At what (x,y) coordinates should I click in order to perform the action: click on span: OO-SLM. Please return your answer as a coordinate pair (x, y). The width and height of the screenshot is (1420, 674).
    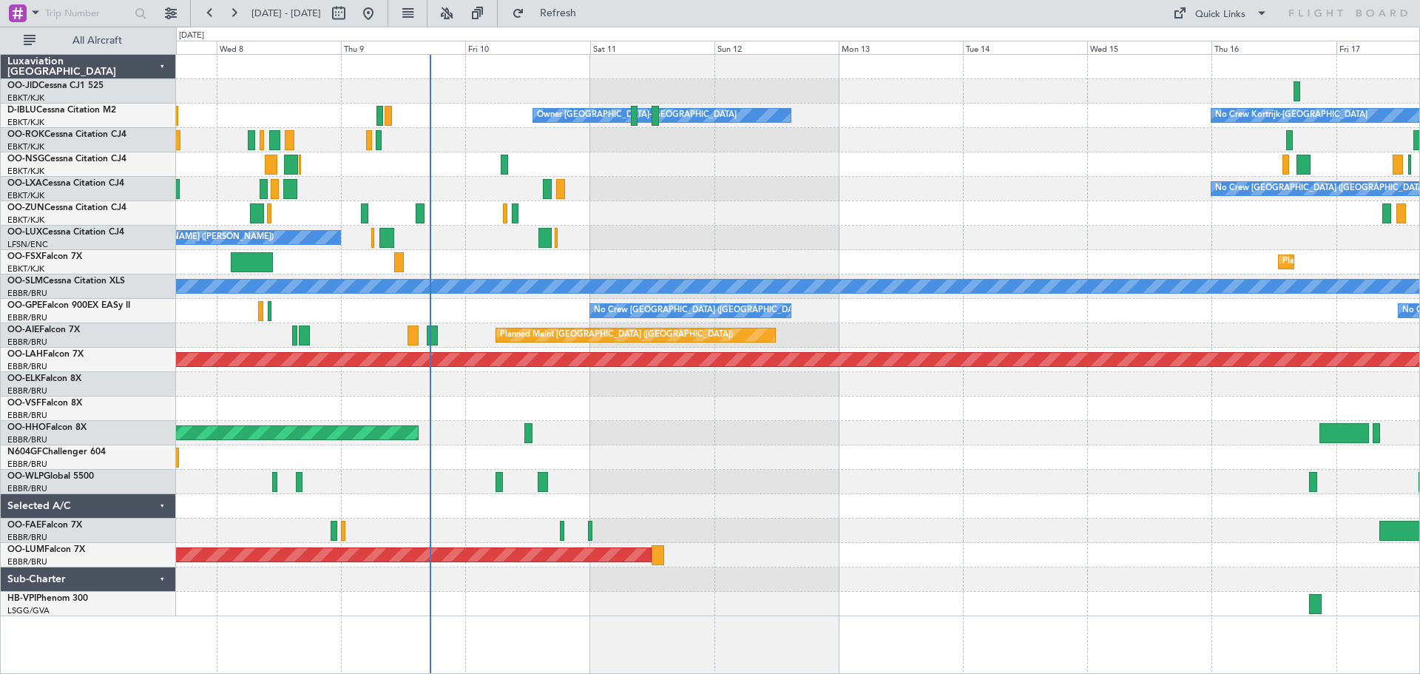
    Looking at the image, I should click on (25, 281).